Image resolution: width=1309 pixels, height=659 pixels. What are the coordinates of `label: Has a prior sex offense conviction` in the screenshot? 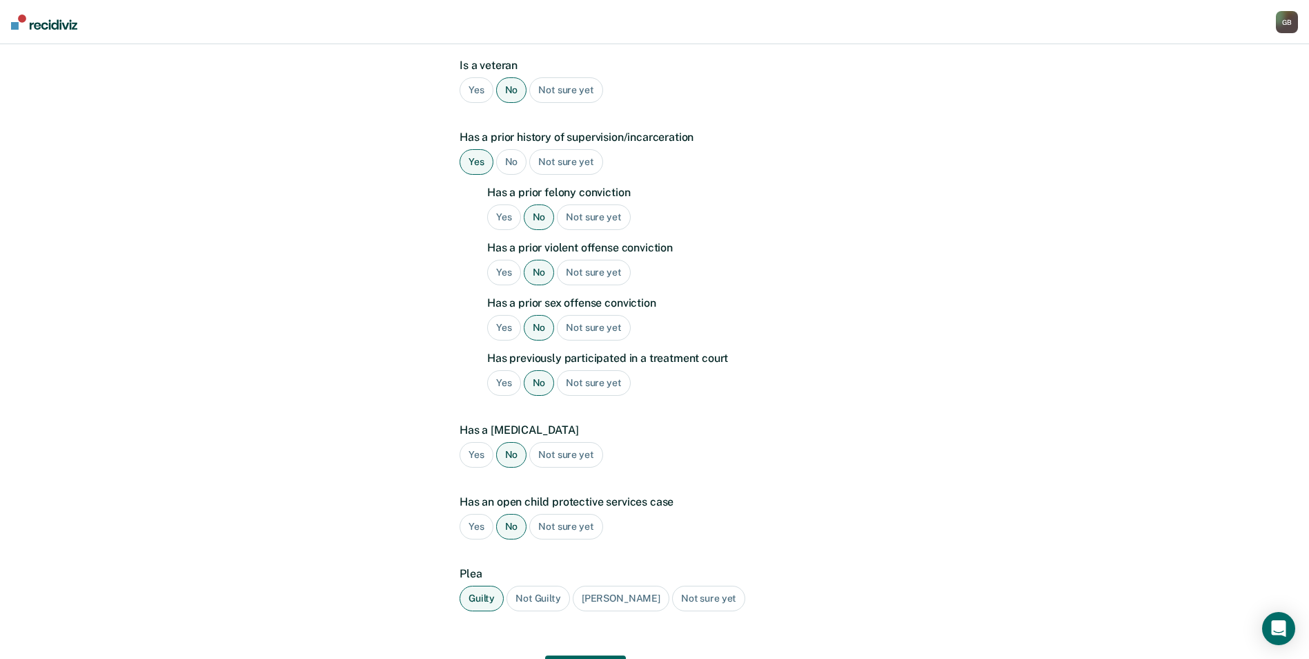 It's located at (665, 302).